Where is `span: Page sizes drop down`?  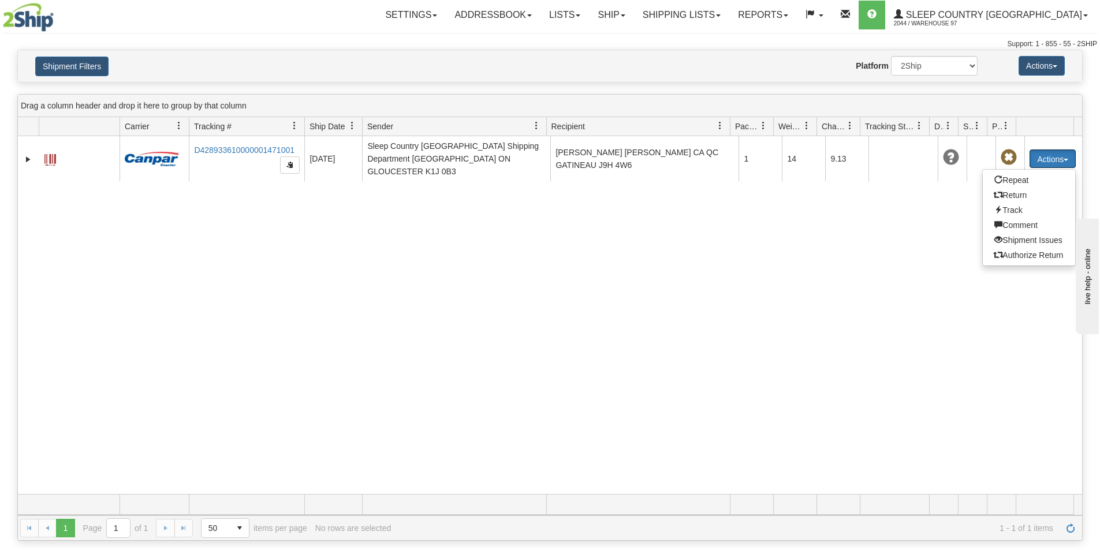
span: Page sizes drop down is located at coordinates (225, 528).